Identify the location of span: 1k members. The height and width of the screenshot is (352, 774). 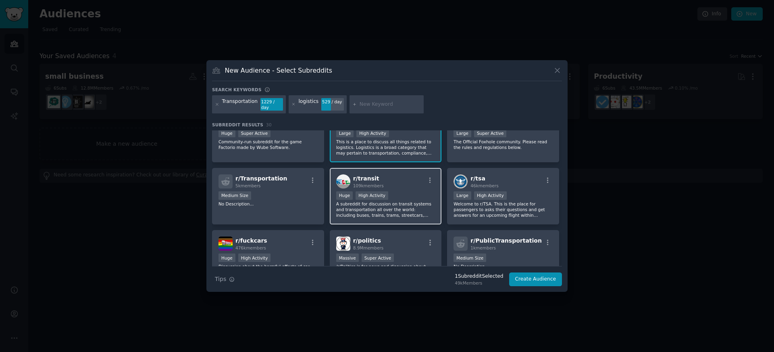
(483, 248).